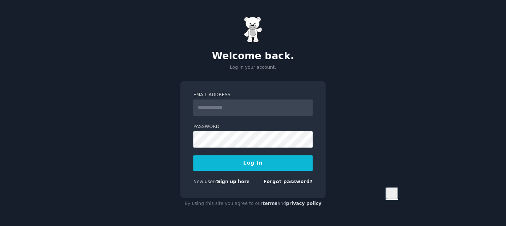  What do you see at coordinates (253, 163) in the screenshot?
I see `button: Log In` at bounding box center [253, 163].